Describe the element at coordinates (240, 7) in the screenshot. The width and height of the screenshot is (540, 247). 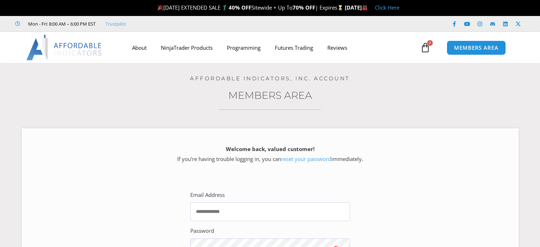
I see `strong: 40% OFF` at that location.